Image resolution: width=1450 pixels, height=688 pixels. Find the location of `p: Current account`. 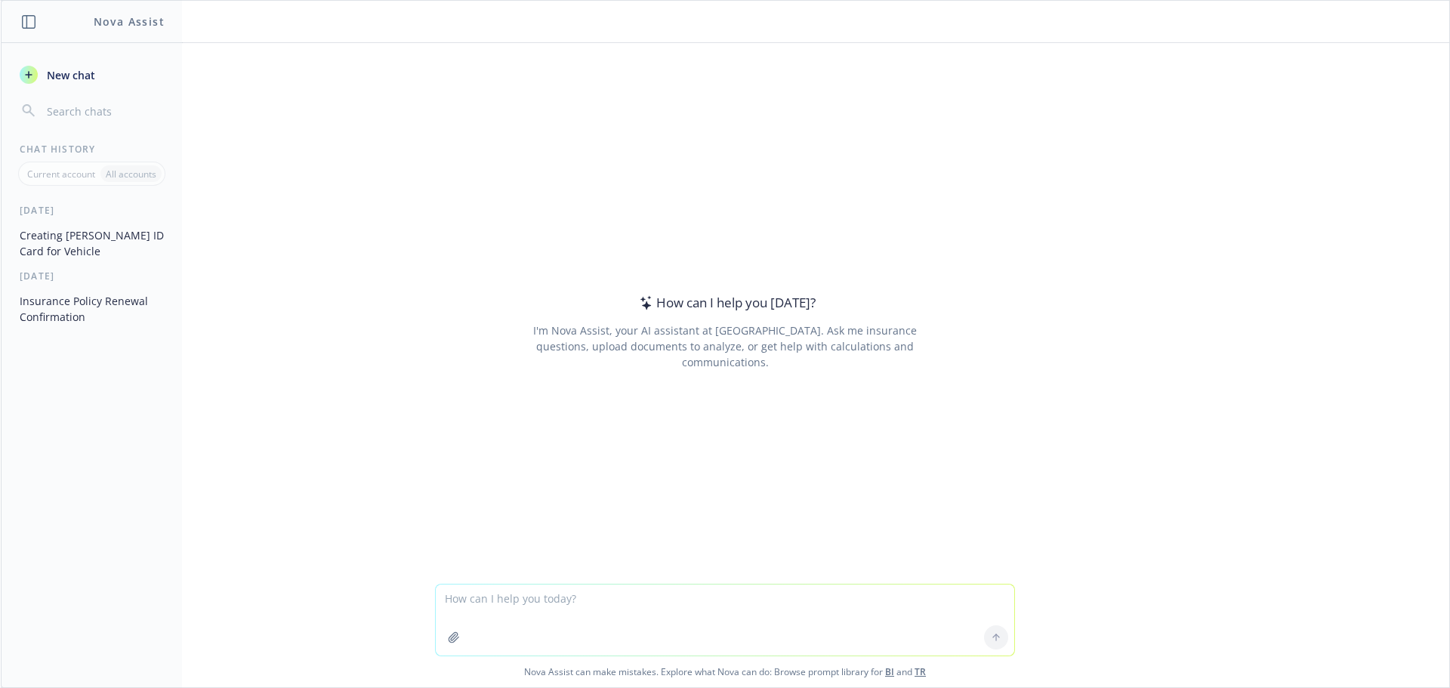

p: Current account is located at coordinates (61, 174).